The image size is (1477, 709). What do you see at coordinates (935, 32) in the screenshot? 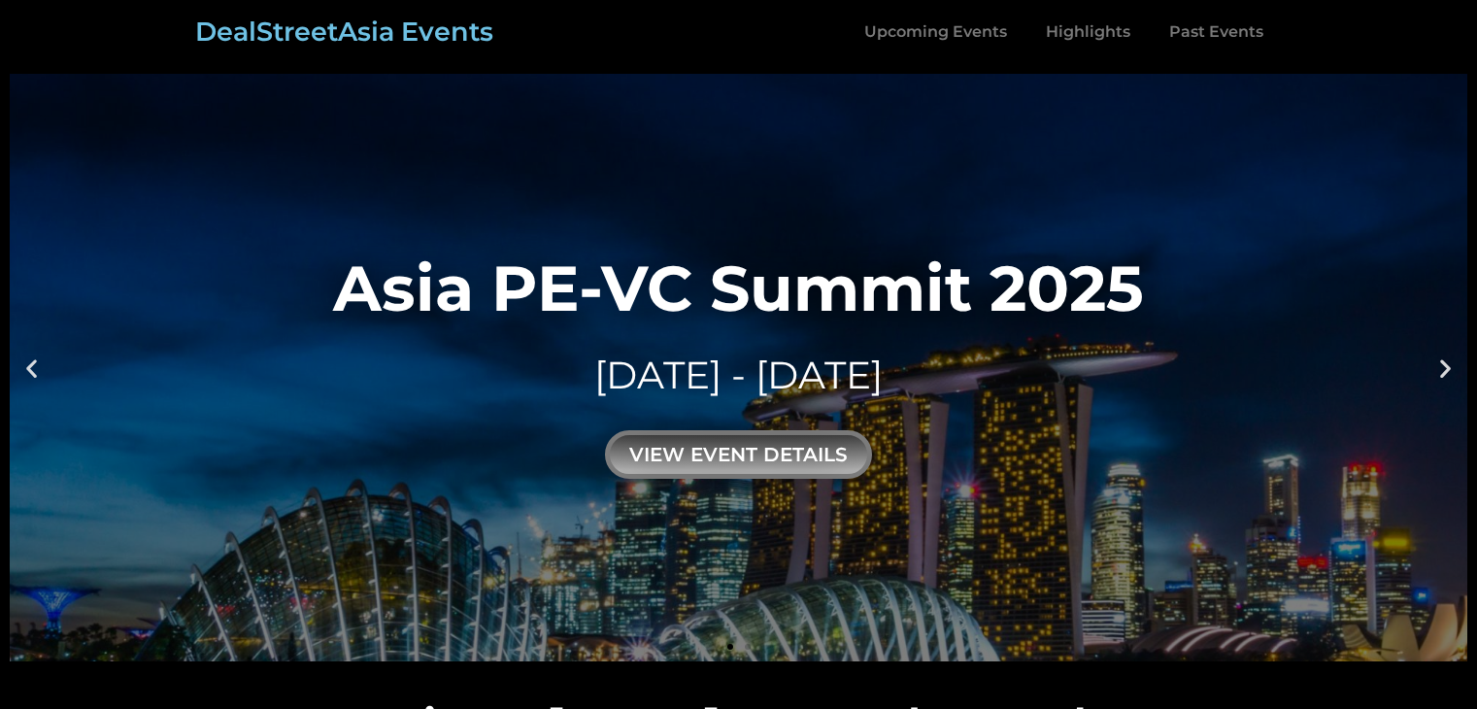
I see `a: Upcoming Events` at bounding box center [935, 32].